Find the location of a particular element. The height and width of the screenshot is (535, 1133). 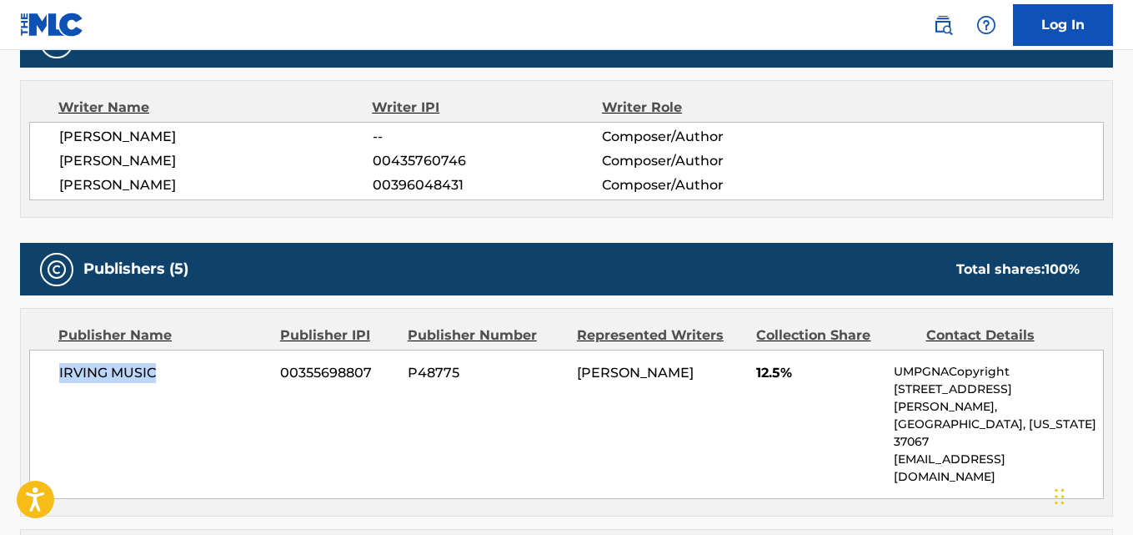

span: 00396048431 is located at coordinates (487, 185).